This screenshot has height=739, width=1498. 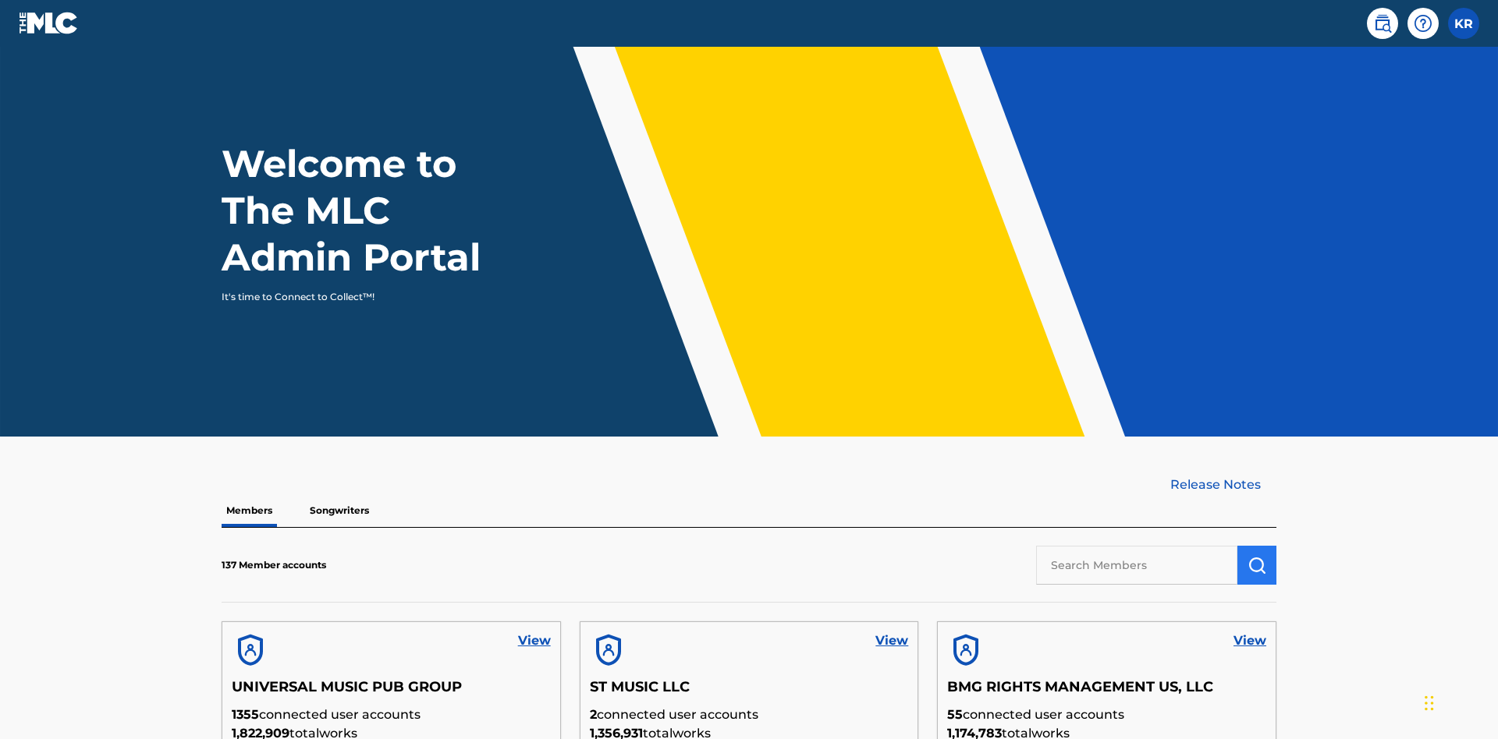 What do you see at coordinates (1423, 23) in the screenshot?
I see `img: help` at bounding box center [1423, 23].